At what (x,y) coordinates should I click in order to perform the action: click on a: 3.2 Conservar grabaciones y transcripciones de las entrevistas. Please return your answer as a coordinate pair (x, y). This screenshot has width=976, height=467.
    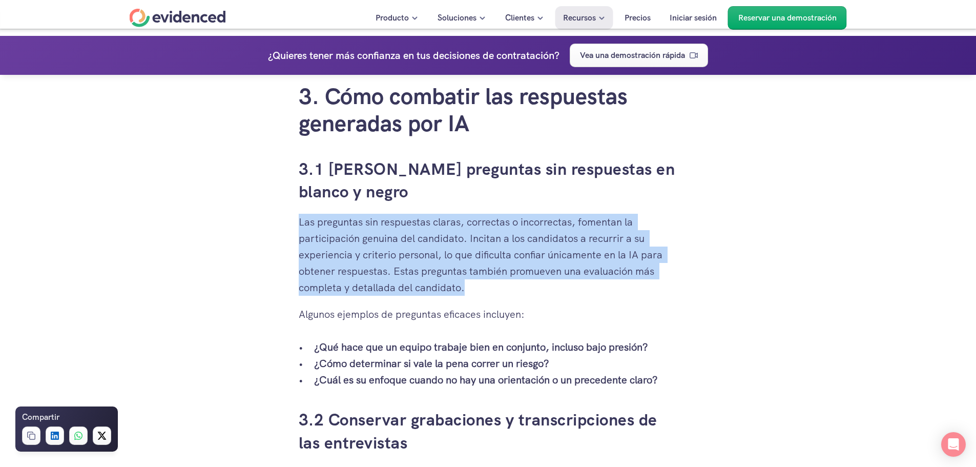
    Looking at the image, I should click on (480, 431).